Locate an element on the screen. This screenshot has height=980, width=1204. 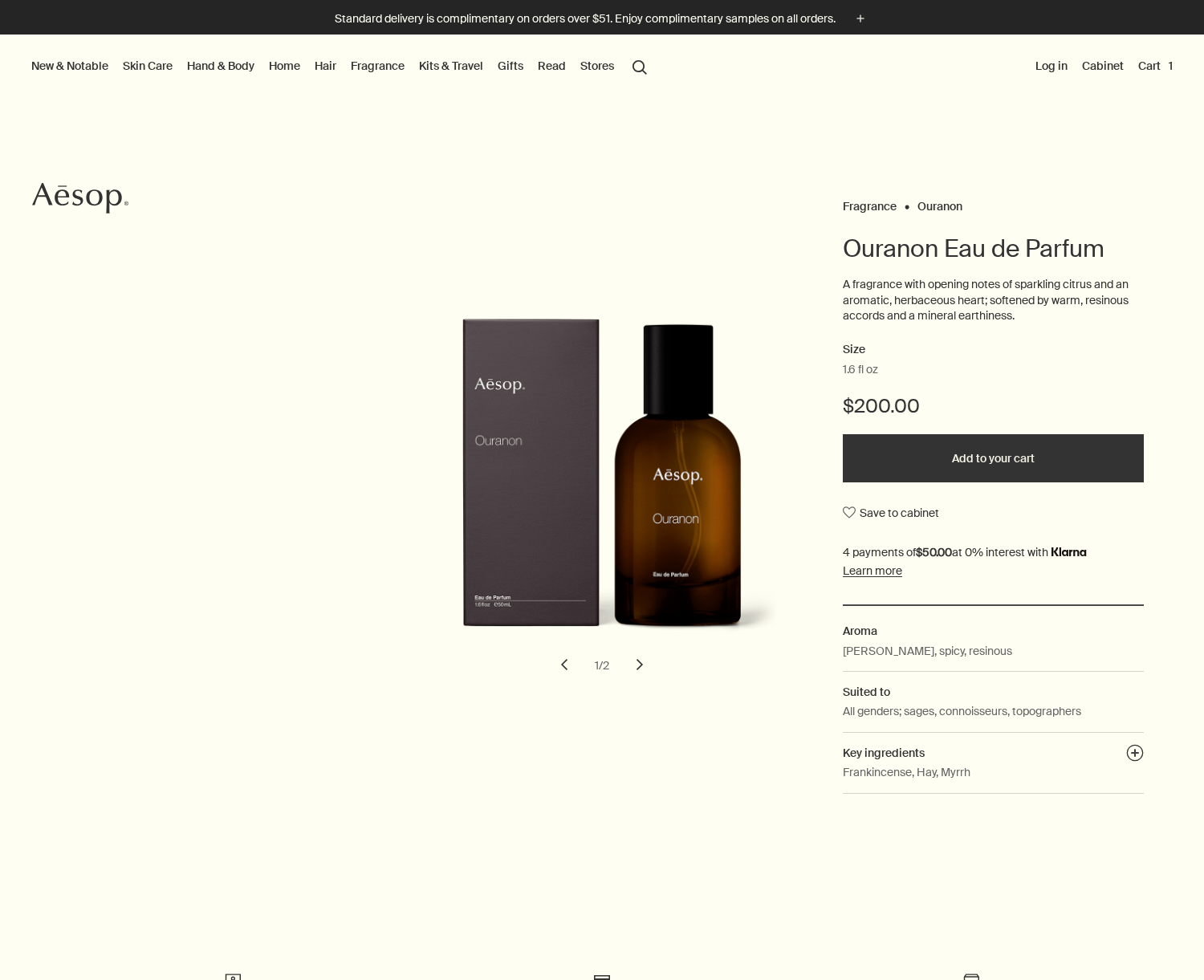
h2: Aroma is located at coordinates (993, 631).